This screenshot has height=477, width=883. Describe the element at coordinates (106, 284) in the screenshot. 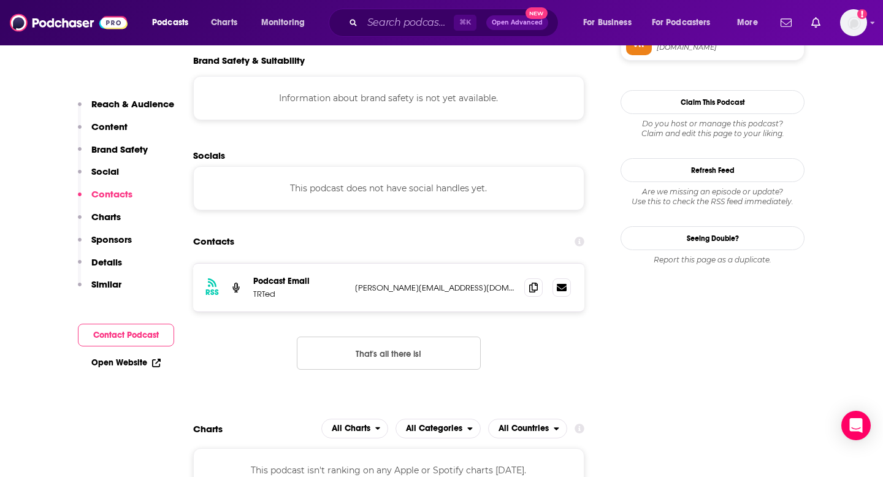

I see `p: Similar` at that location.